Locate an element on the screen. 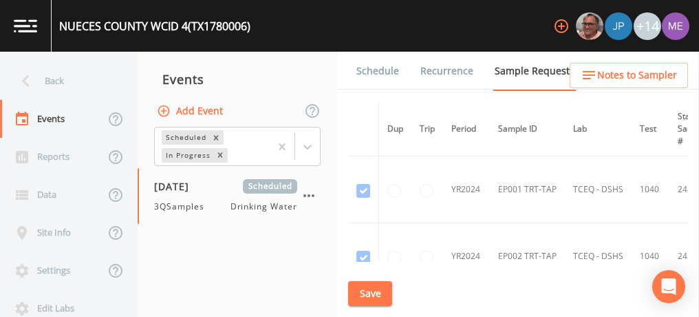 Image resolution: width=699 pixels, height=317 pixels. th: Trip is located at coordinates (427, 129).